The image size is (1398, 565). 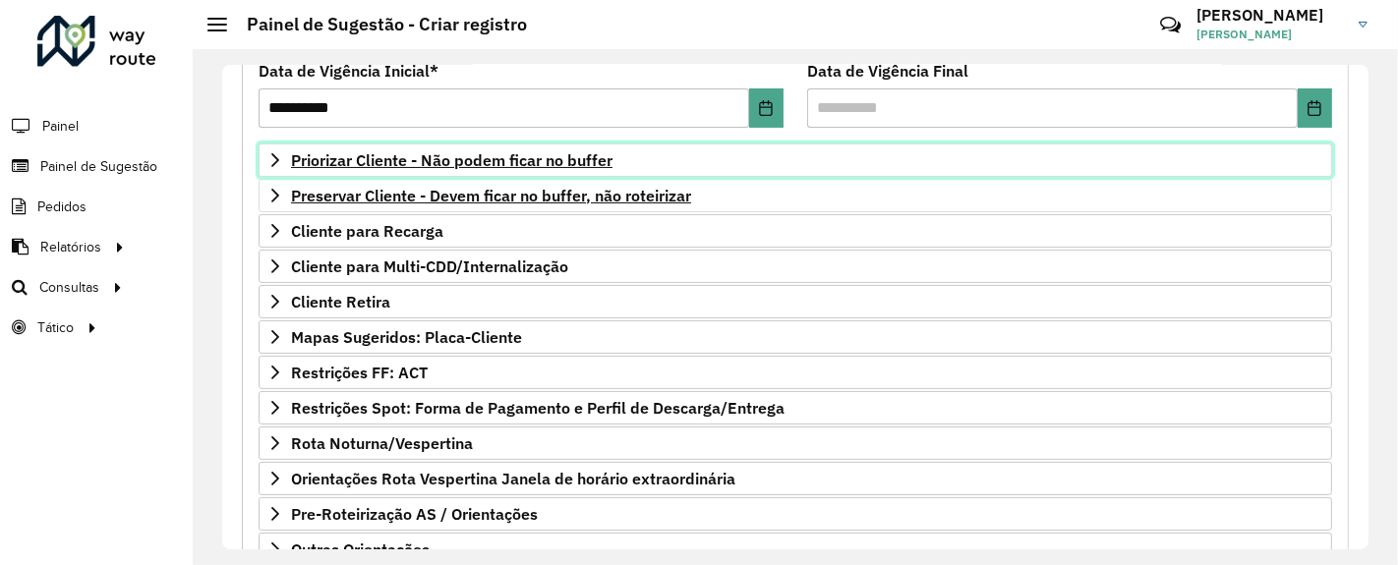 What do you see at coordinates (359, 373) in the screenshot?
I see `span: Restrições FF: ACT` at bounding box center [359, 373].